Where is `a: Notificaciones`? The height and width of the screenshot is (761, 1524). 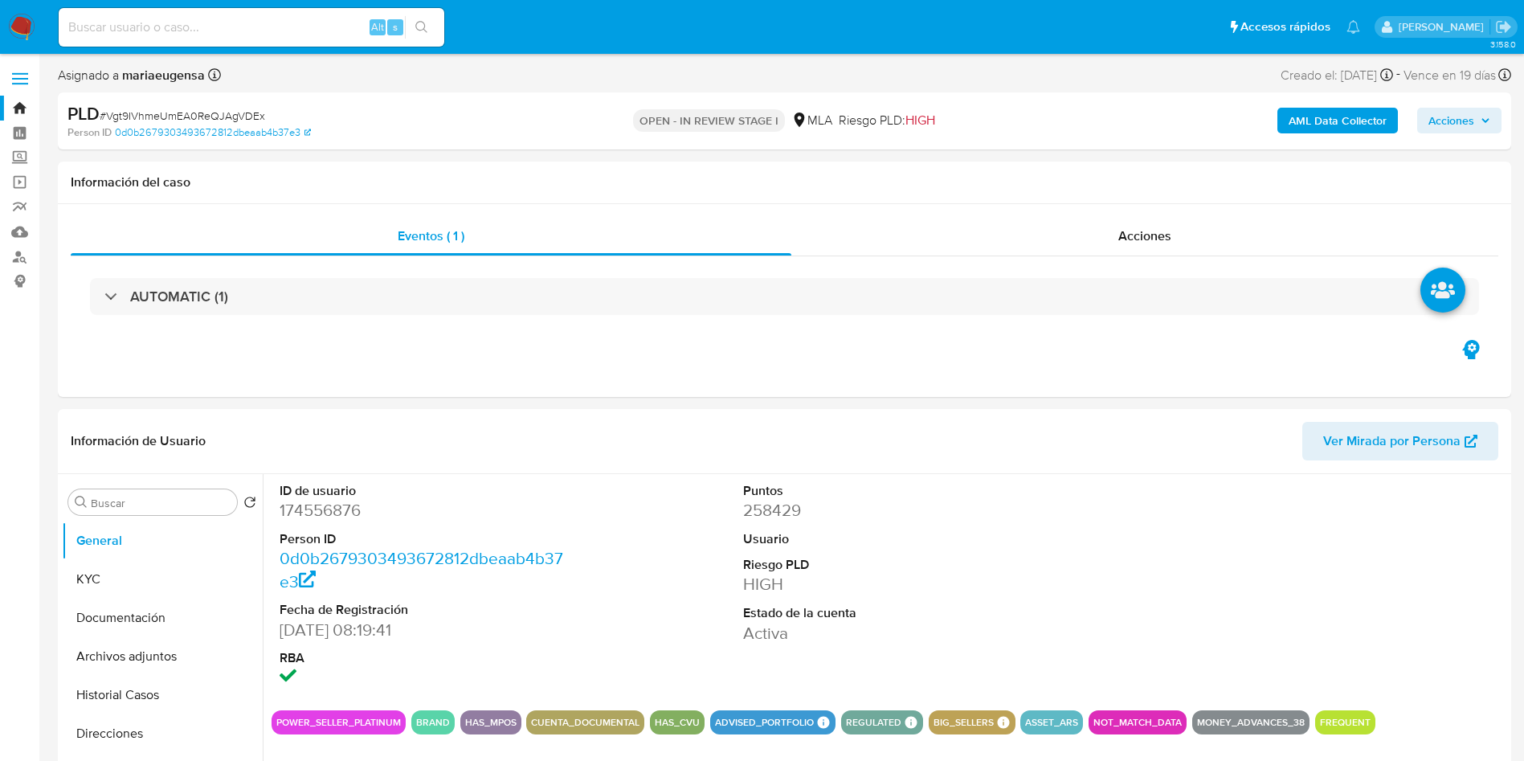 a: Notificaciones is located at coordinates (1353, 27).